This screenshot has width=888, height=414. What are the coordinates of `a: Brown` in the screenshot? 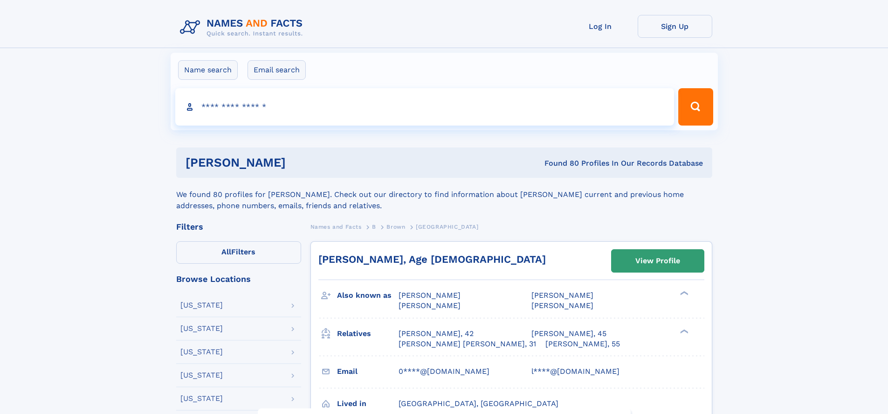 It's located at (396, 226).